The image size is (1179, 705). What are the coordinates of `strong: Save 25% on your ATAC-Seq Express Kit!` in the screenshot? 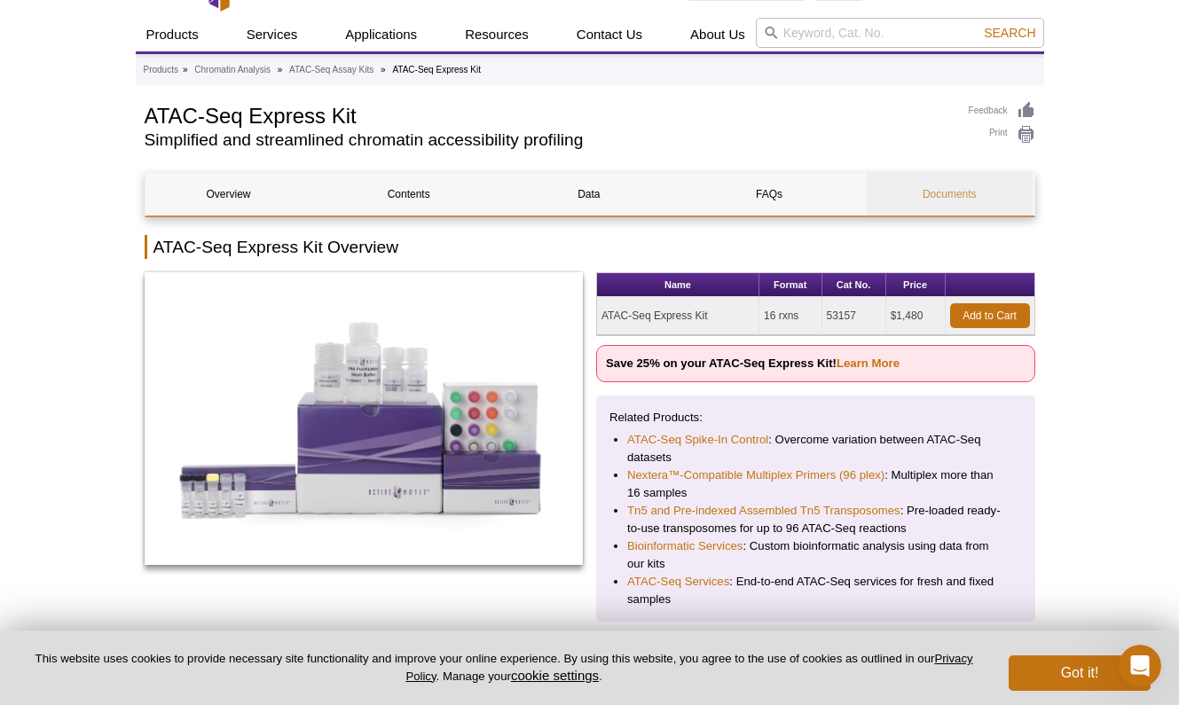 It's located at (752, 363).